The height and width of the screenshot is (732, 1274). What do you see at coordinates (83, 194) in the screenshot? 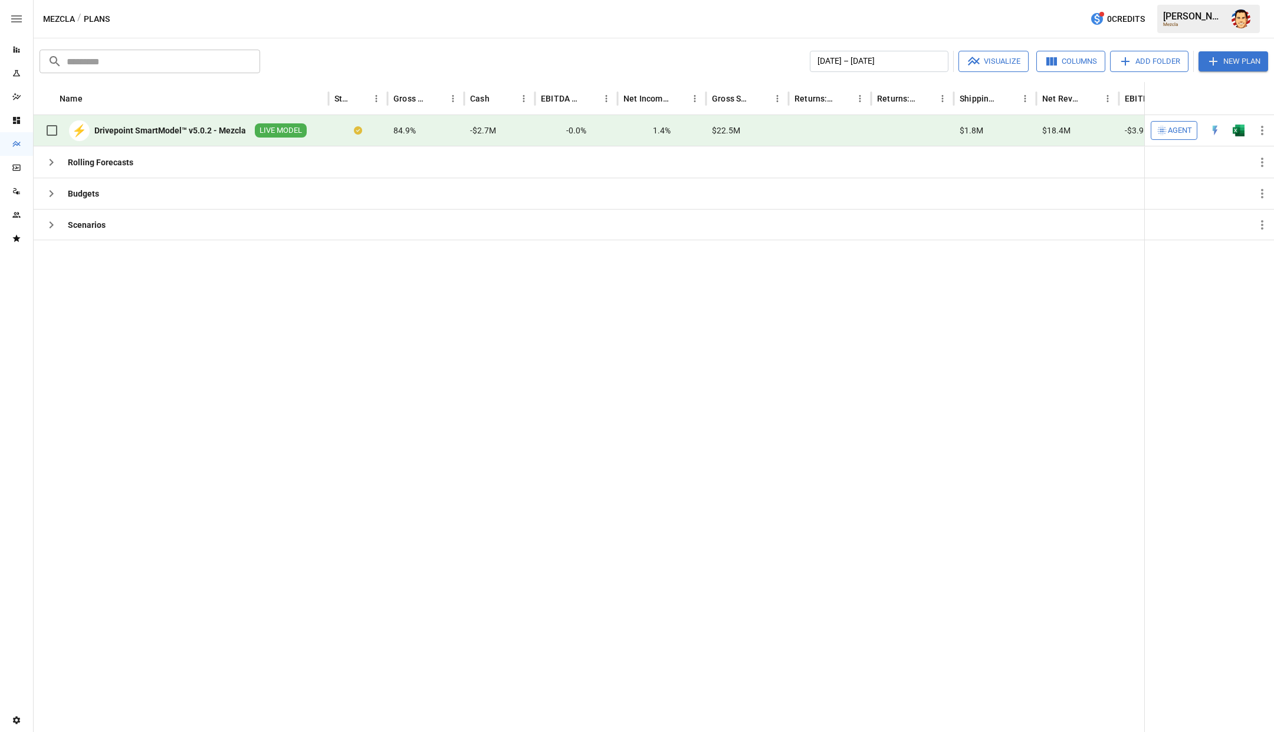
I see `div: Budgets` at bounding box center [83, 194].